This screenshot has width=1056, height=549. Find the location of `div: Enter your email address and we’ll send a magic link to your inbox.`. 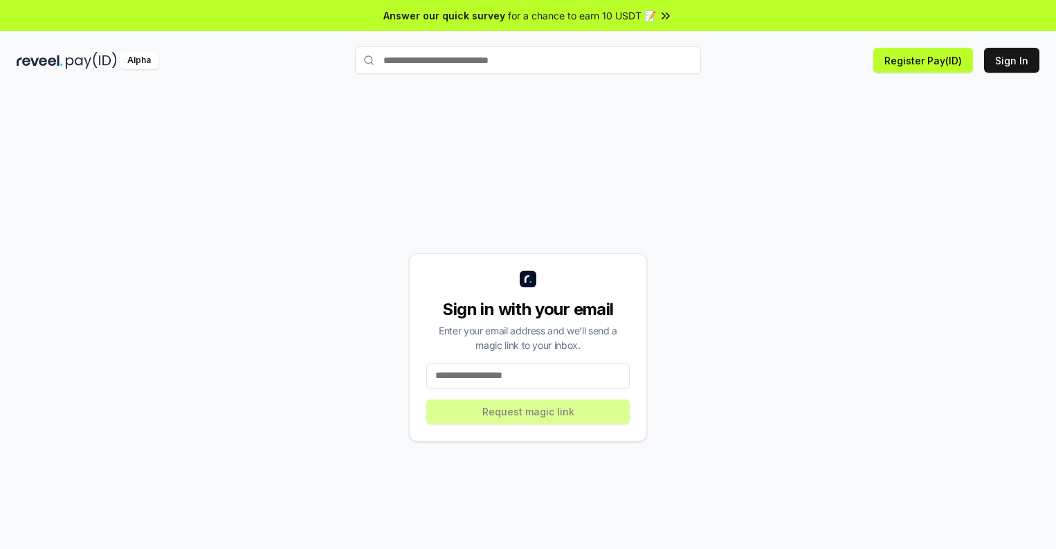

div: Enter your email address and we’ll send a magic link to your inbox. is located at coordinates (528, 338).